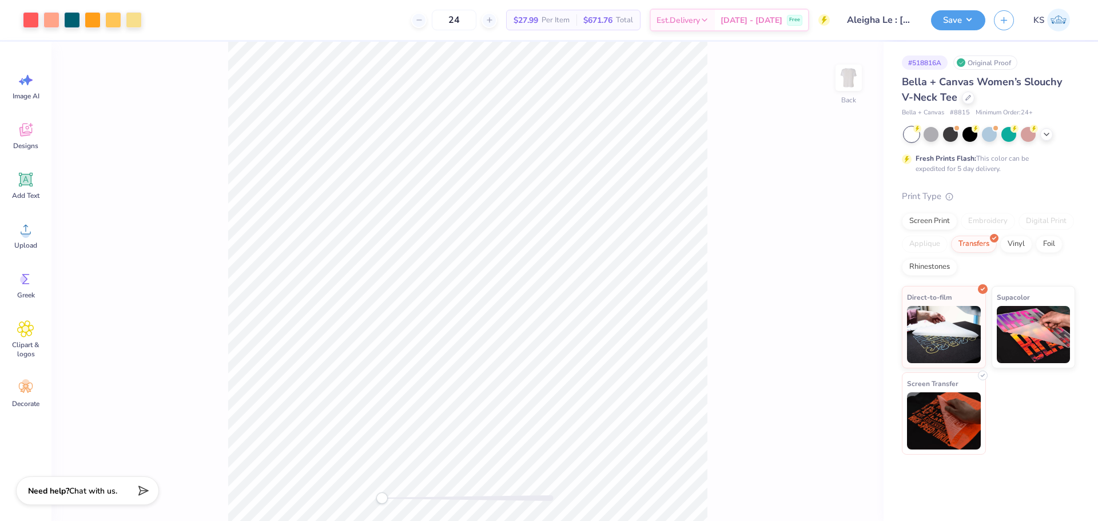 This screenshot has height=521, width=1098. What do you see at coordinates (986, 164) in the screenshot?
I see `div: This color can be expedited for 5 day delivery.` at bounding box center [986, 164].